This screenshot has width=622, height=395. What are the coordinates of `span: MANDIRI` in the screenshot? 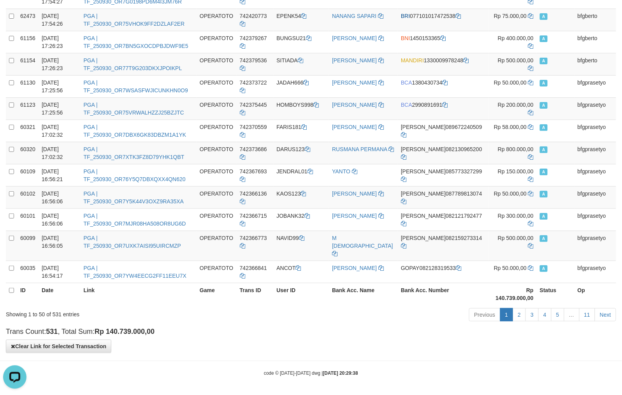 It's located at (412, 60).